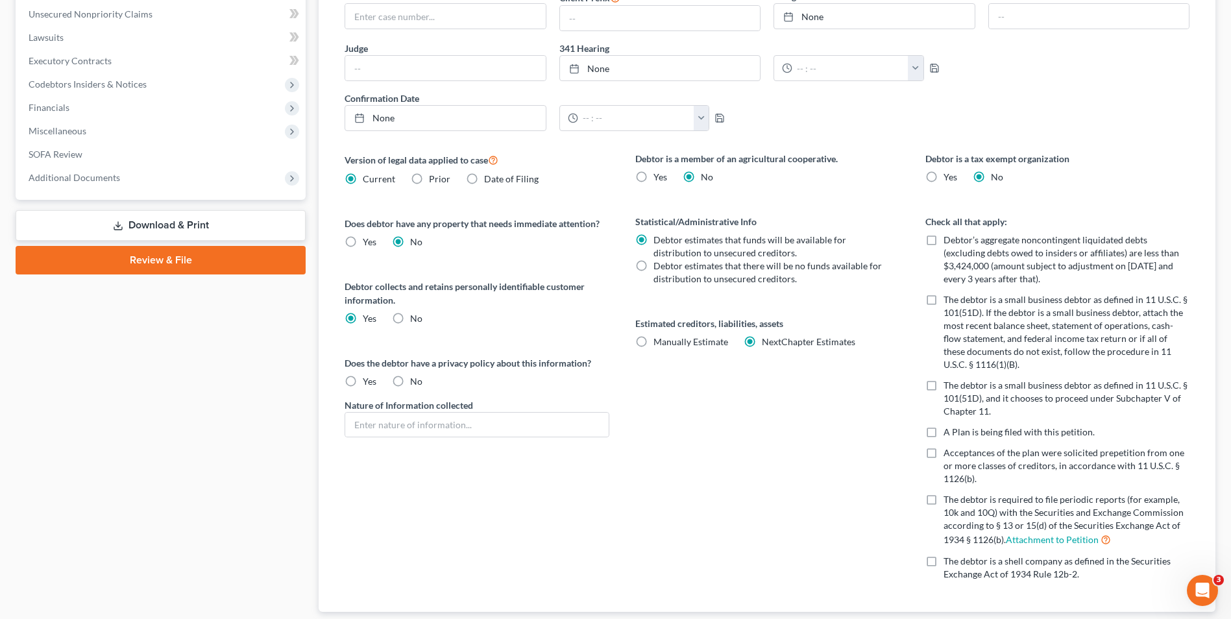  I want to click on label: 341 Hearing, so click(767, 48).